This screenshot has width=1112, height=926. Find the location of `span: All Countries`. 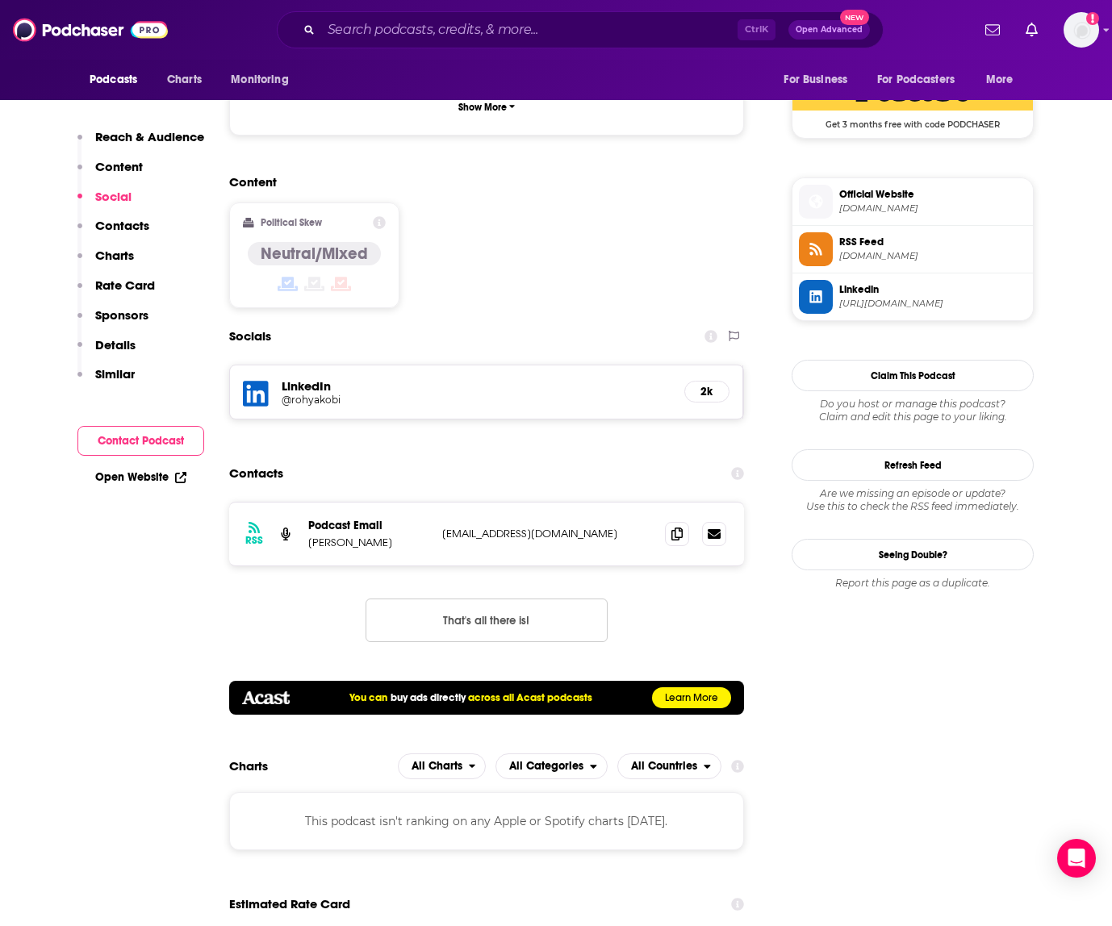

span: All Countries is located at coordinates (664, 767).